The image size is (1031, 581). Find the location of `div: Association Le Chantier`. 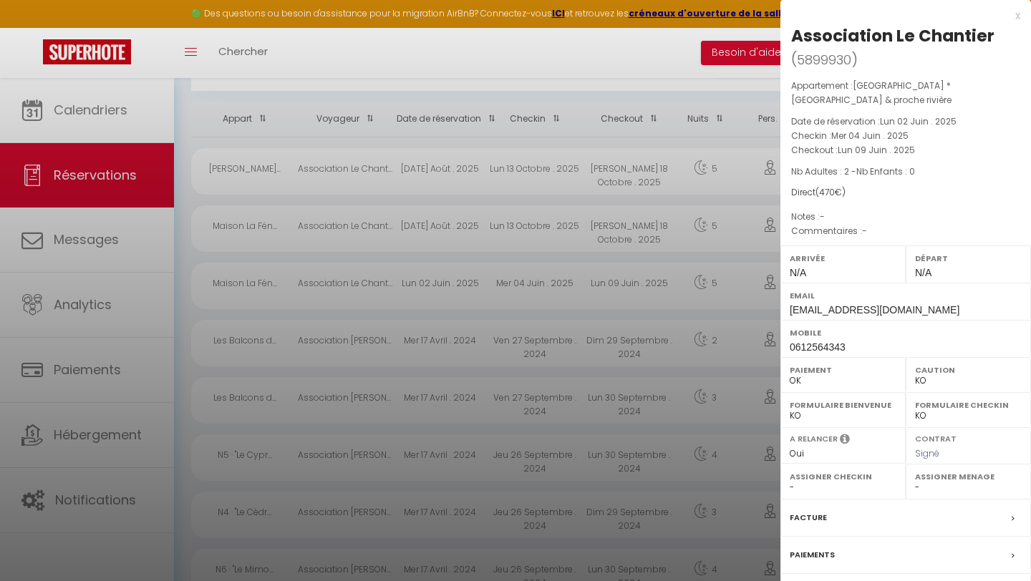

div: Association Le Chantier is located at coordinates (893, 36).